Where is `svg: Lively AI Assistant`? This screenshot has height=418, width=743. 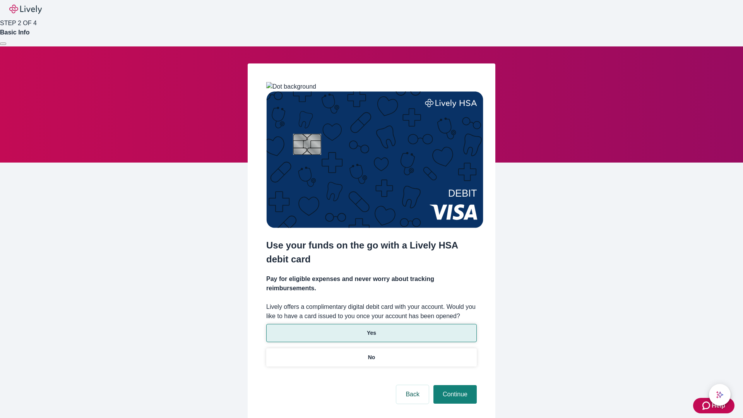
svg: Lively AI Assistant is located at coordinates (720, 395).